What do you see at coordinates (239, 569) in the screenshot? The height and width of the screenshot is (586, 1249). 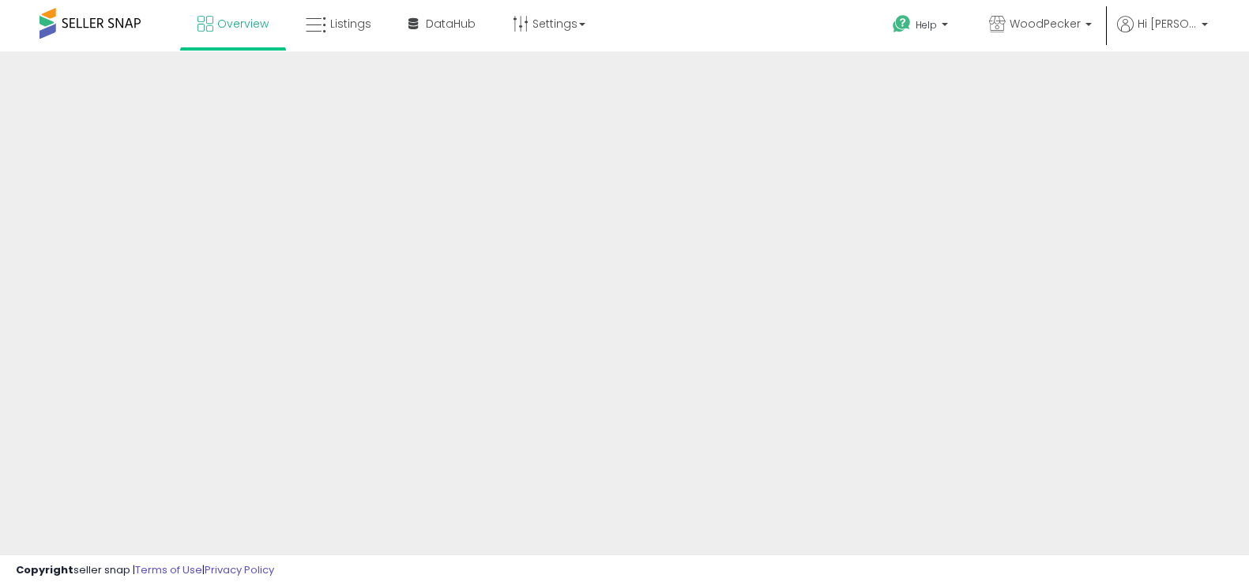 I see `a: Privacy Policy` at bounding box center [239, 569].